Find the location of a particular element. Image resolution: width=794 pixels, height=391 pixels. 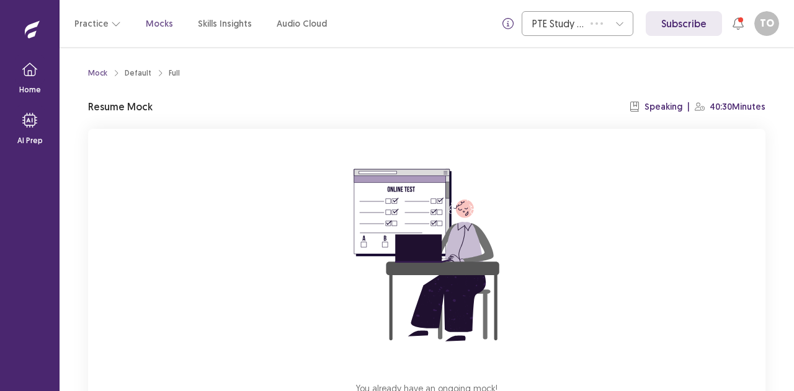

button: TO is located at coordinates (766, 24).